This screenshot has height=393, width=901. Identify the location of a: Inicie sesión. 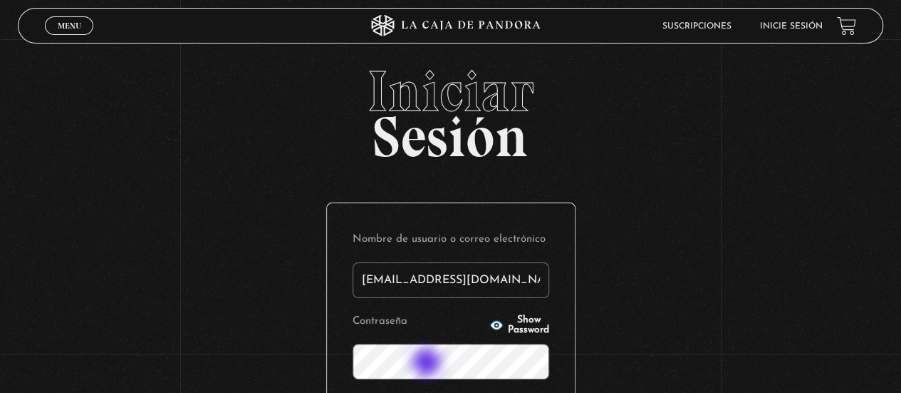
(792, 26).